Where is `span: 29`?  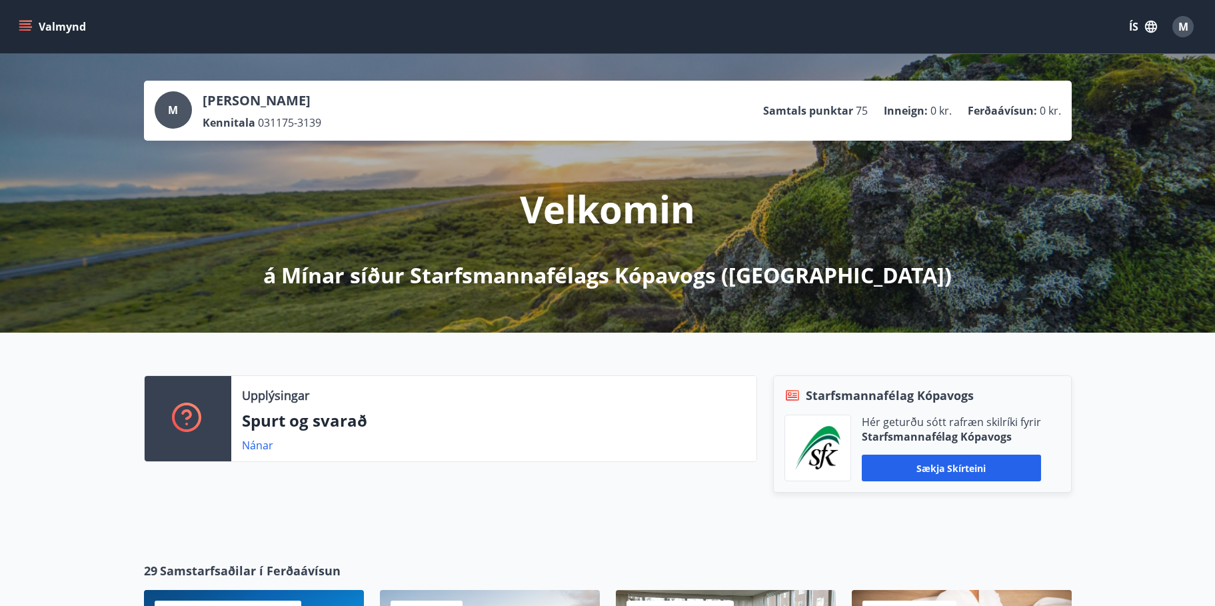
span: 29 is located at coordinates (151, 570).